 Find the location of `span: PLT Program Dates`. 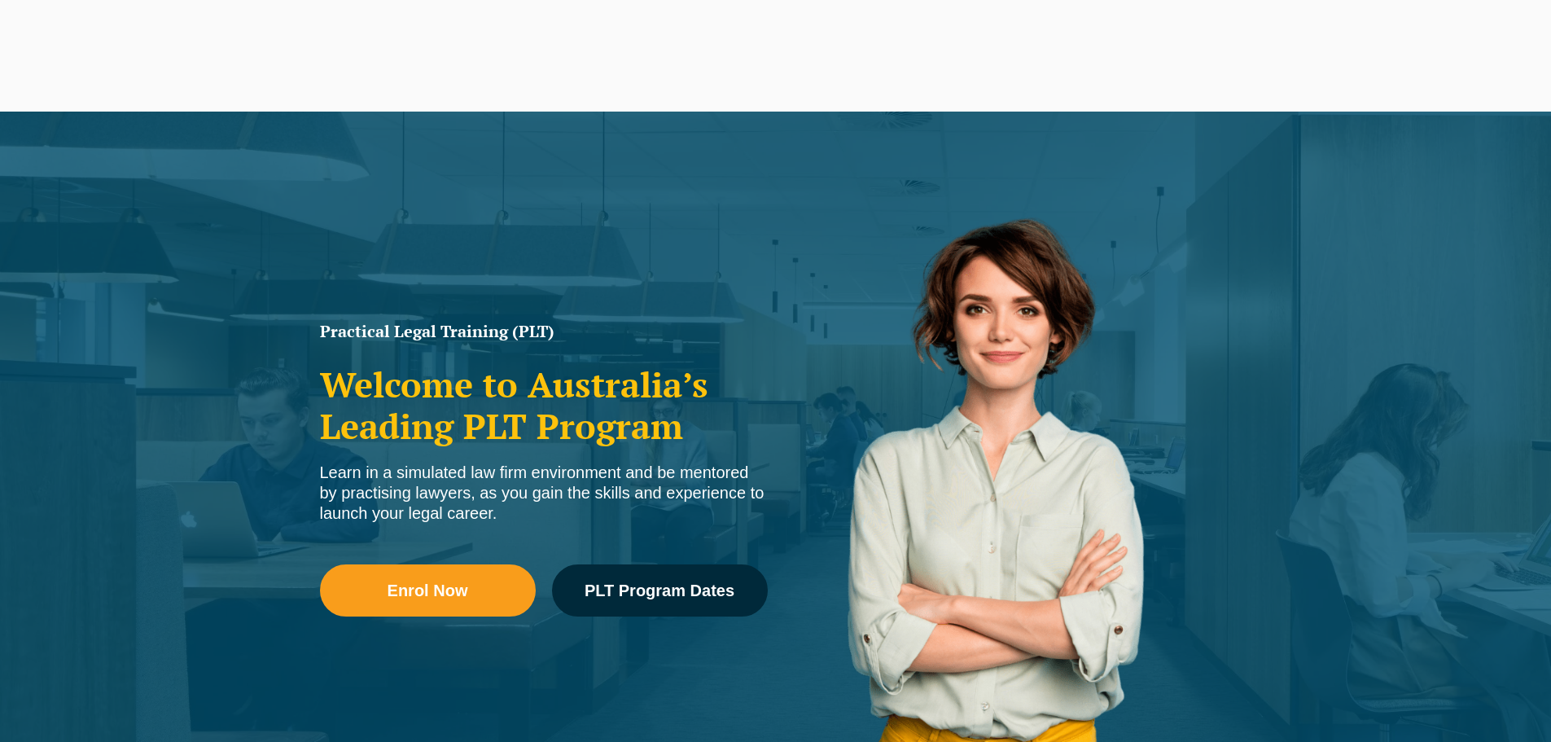

span: PLT Program Dates is located at coordinates (660, 590).